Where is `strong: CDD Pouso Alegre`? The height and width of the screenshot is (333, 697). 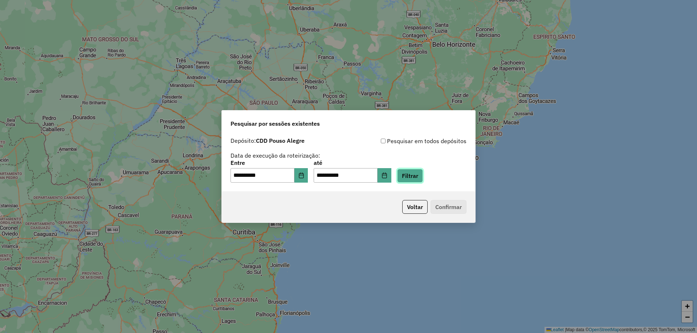 strong: CDD Pouso Alegre is located at coordinates (280, 141).